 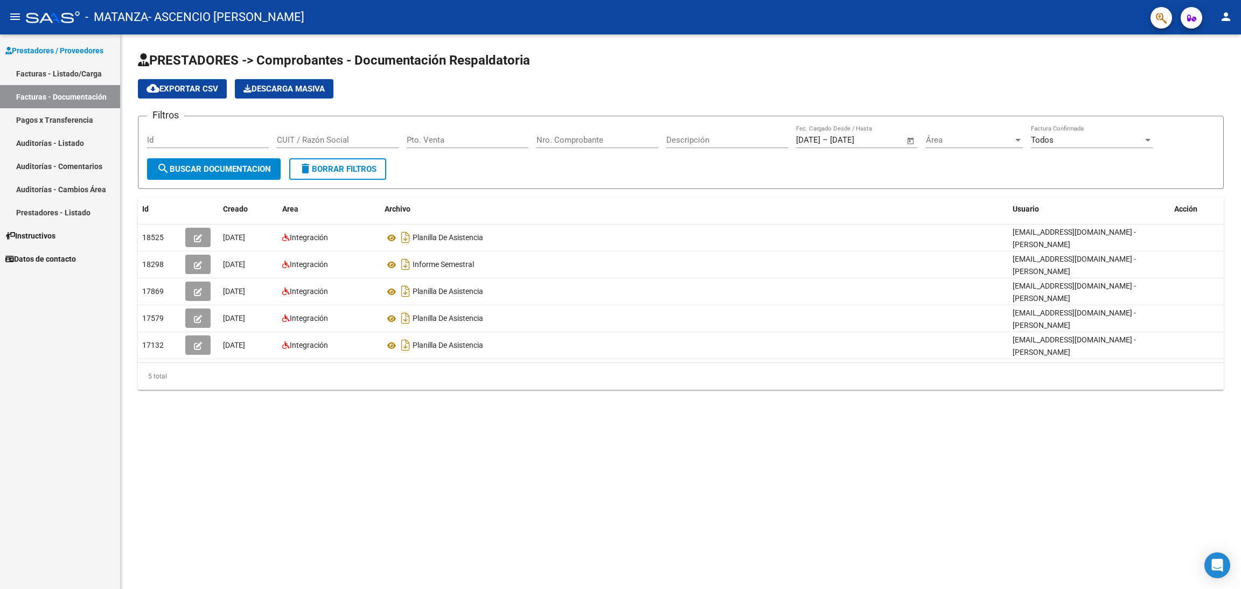 I want to click on datatable-header-cell: Area, so click(x=329, y=209).